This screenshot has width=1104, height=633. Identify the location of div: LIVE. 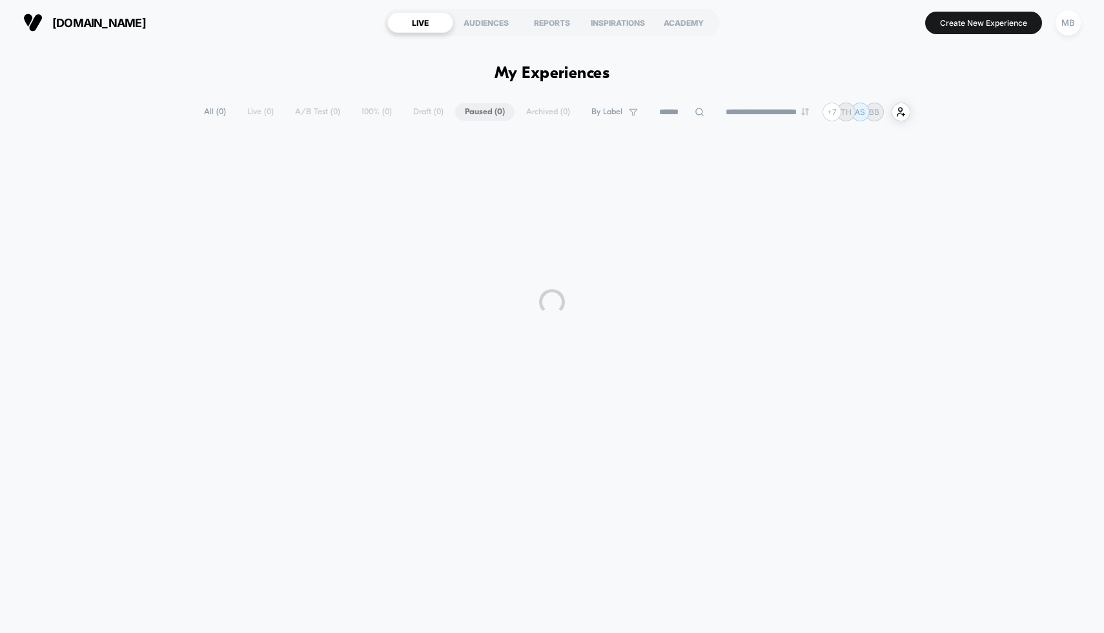
(420, 23).